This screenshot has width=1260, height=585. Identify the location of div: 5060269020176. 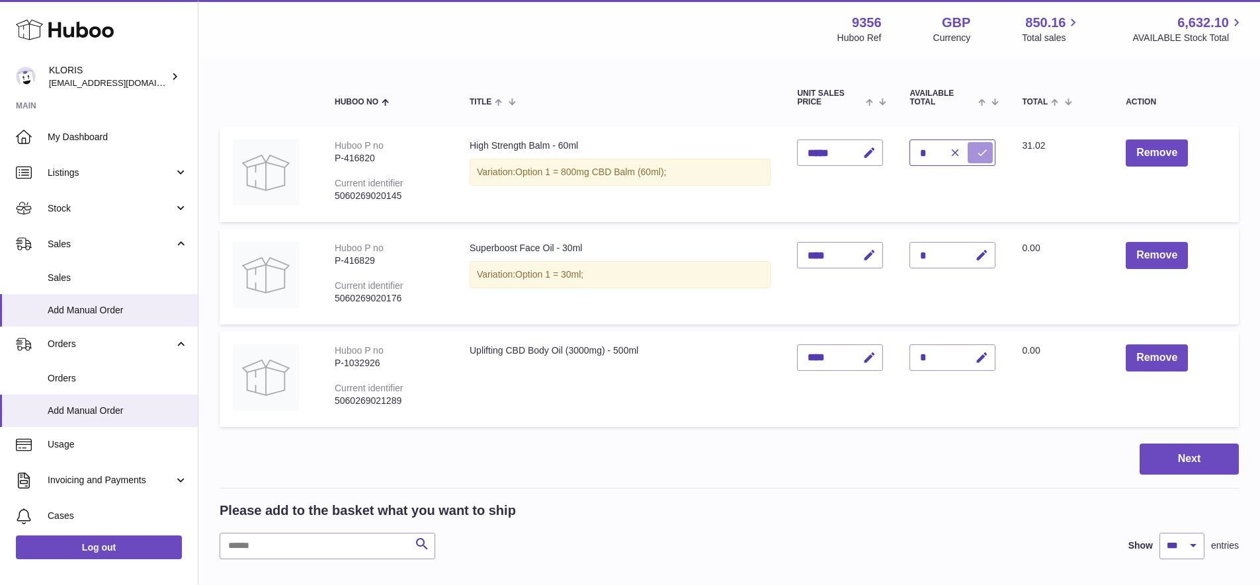
(389, 298).